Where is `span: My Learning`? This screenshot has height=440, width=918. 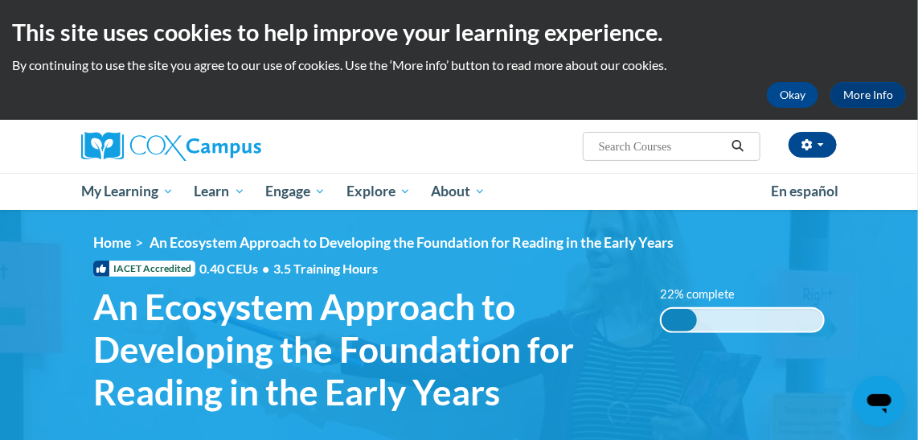 span: My Learning is located at coordinates (127, 191).